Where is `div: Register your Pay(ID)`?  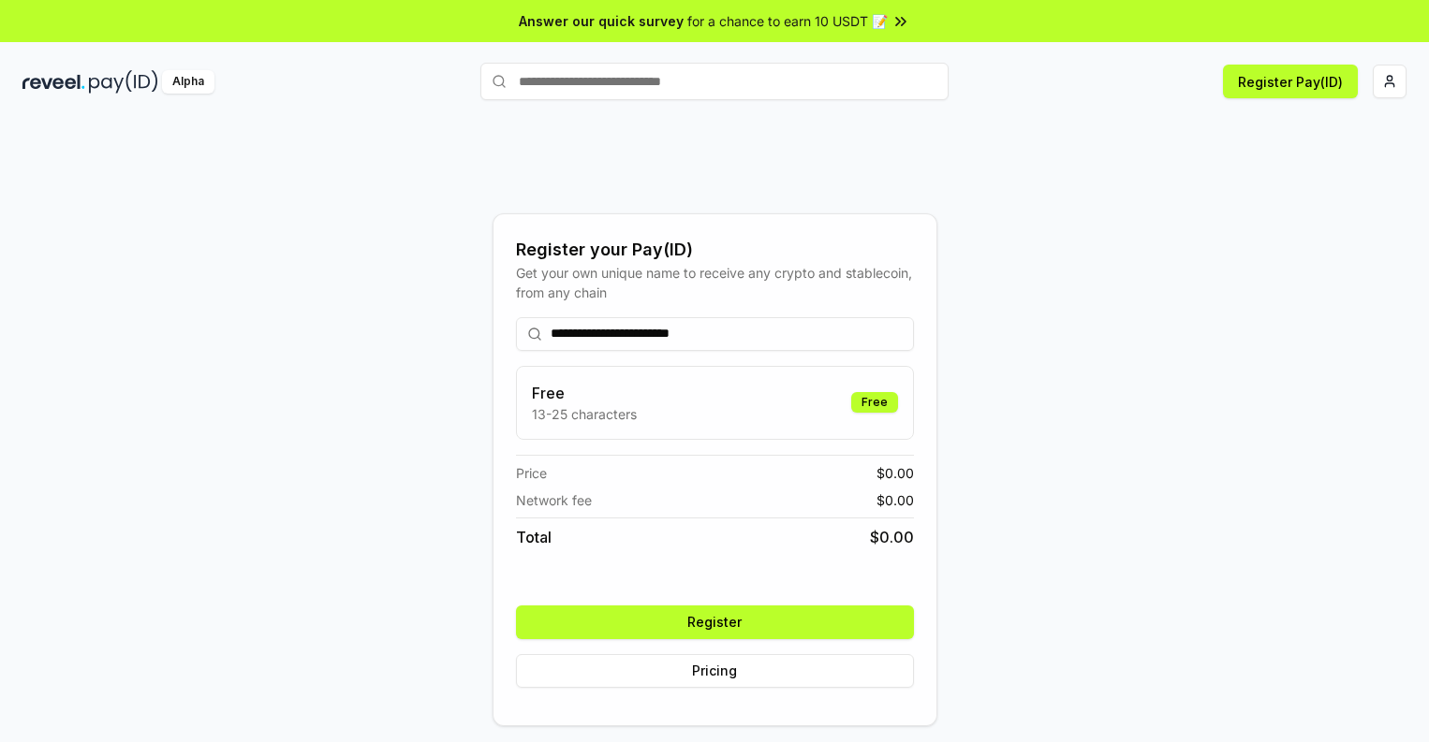 div: Register your Pay(ID) is located at coordinates (714, 250).